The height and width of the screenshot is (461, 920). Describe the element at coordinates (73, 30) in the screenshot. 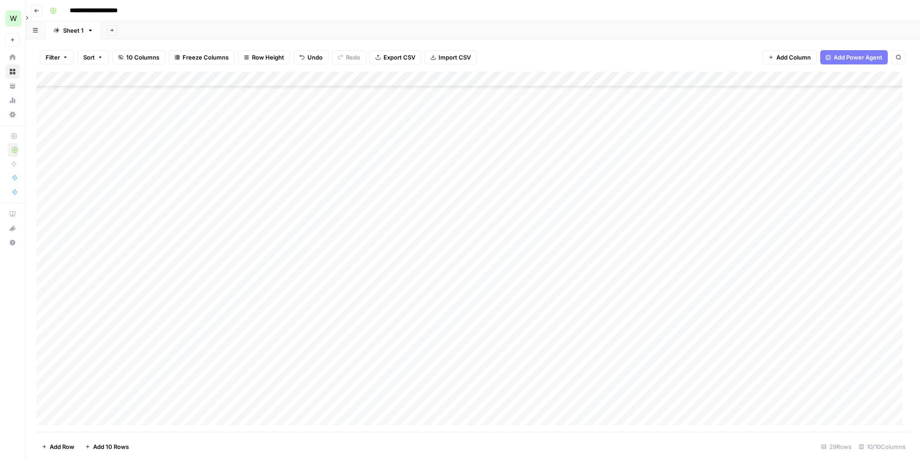

I see `div: Sheet 1` at that location.